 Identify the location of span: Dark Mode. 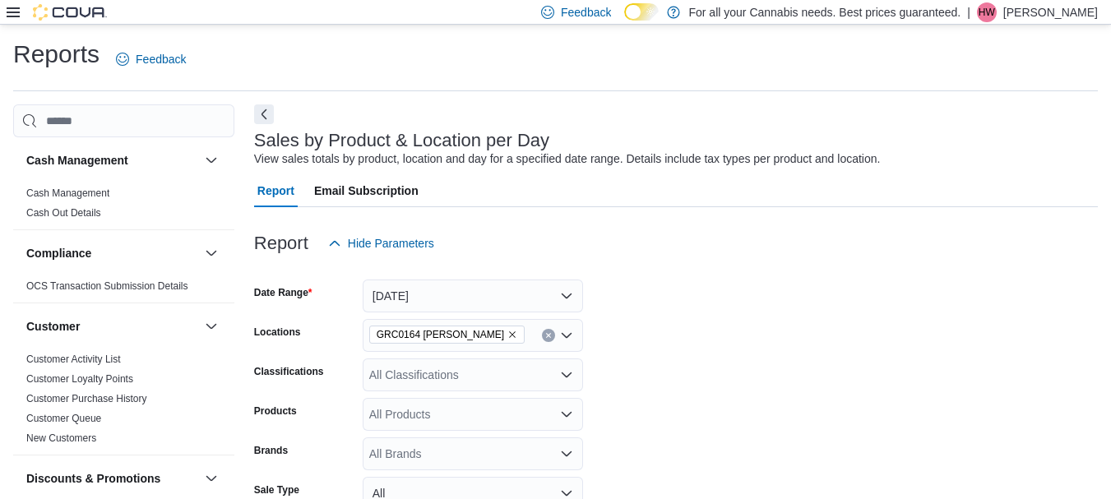
(624, 21).